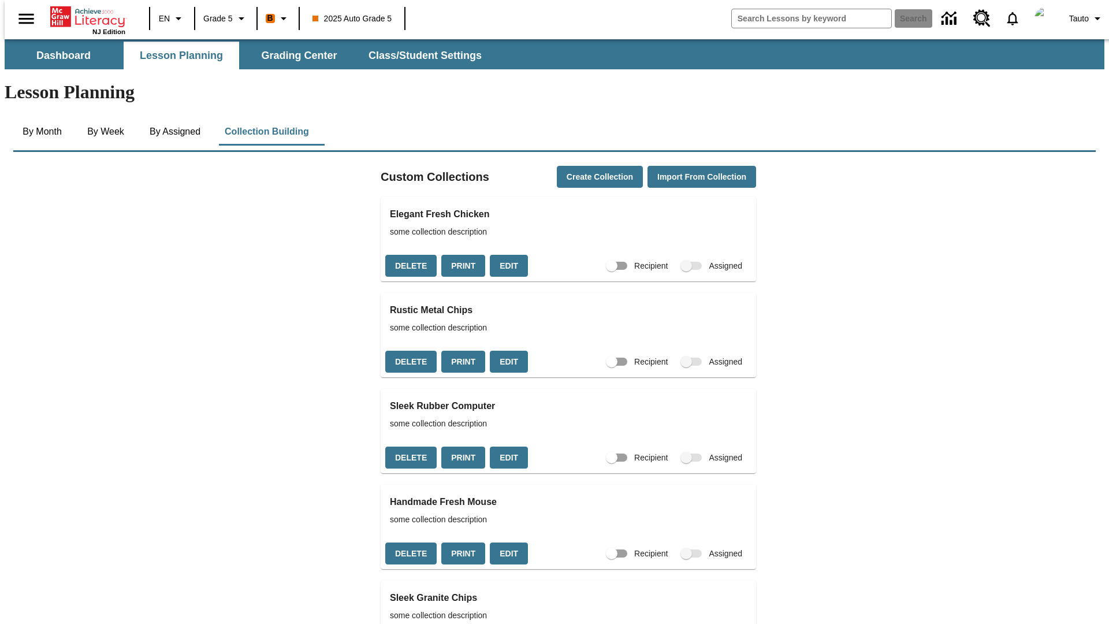 This screenshot has height=624, width=1109. What do you see at coordinates (435, 177) in the screenshot?
I see `h2: Custom Collections` at bounding box center [435, 177].